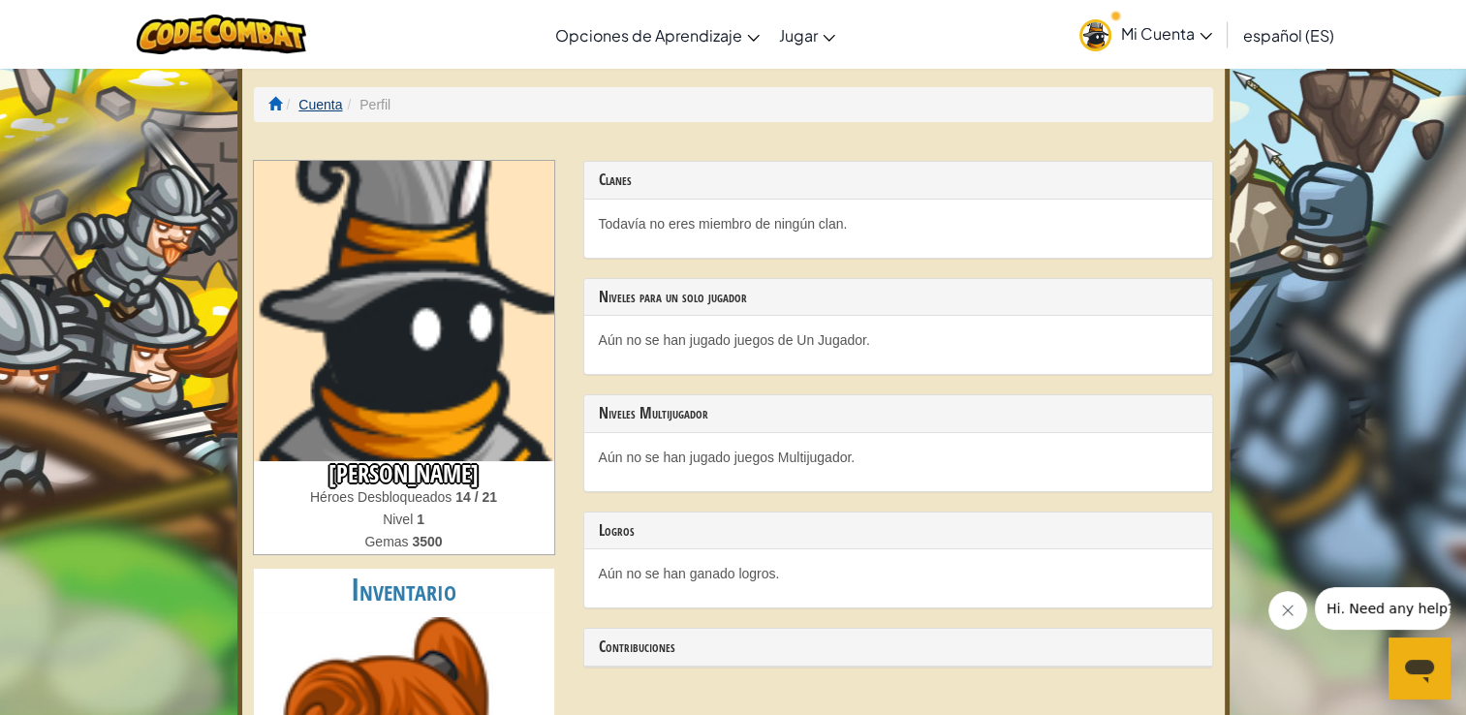 The height and width of the screenshot is (715, 1466). What do you see at coordinates (476, 497) in the screenshot?
I see `strong: 14 / 21` at bounding box center [476, 497].